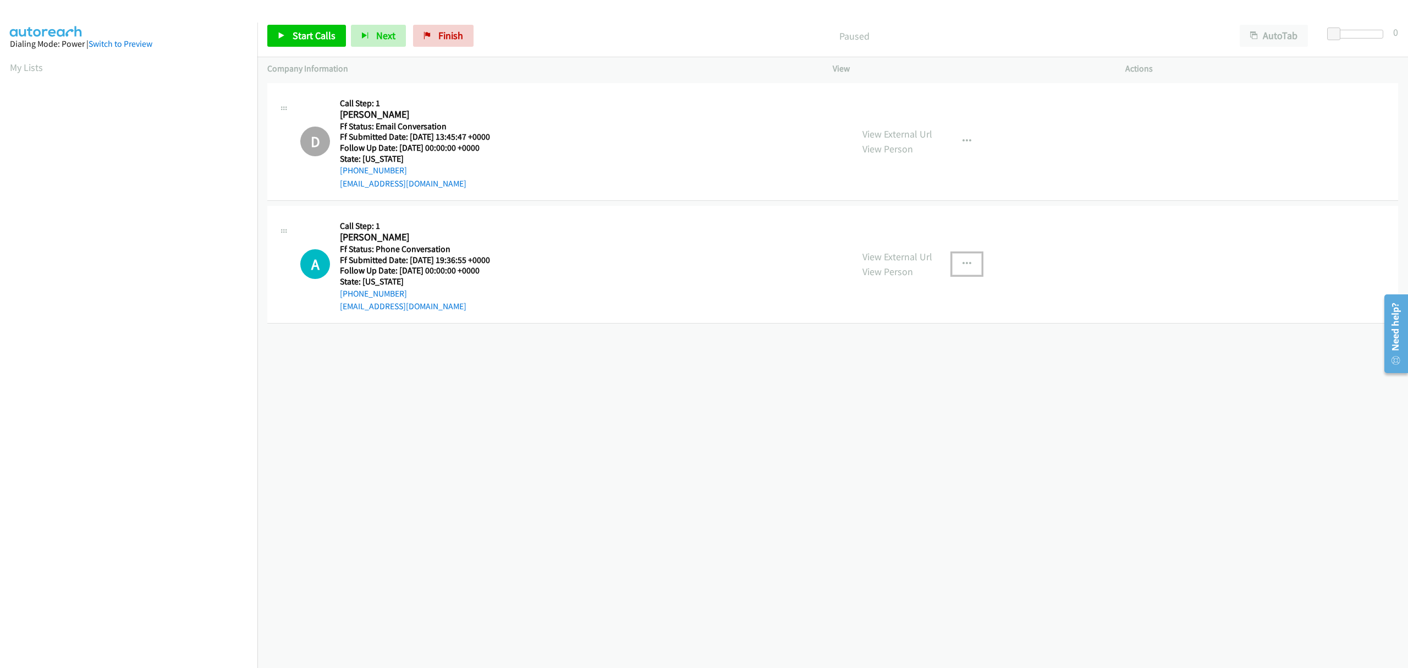 This screenshot has height=668, width=1408. I want to click on a: My Lists, so click(26, 67).